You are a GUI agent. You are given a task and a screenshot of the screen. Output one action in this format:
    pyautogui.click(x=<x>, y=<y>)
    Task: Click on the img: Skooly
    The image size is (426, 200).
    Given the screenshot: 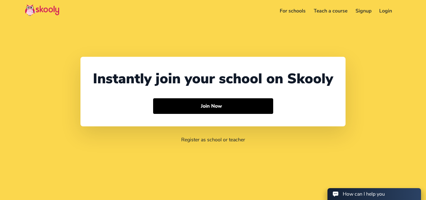 What is the action you would take?
    pyautogui.click(x=42, y=10)
    